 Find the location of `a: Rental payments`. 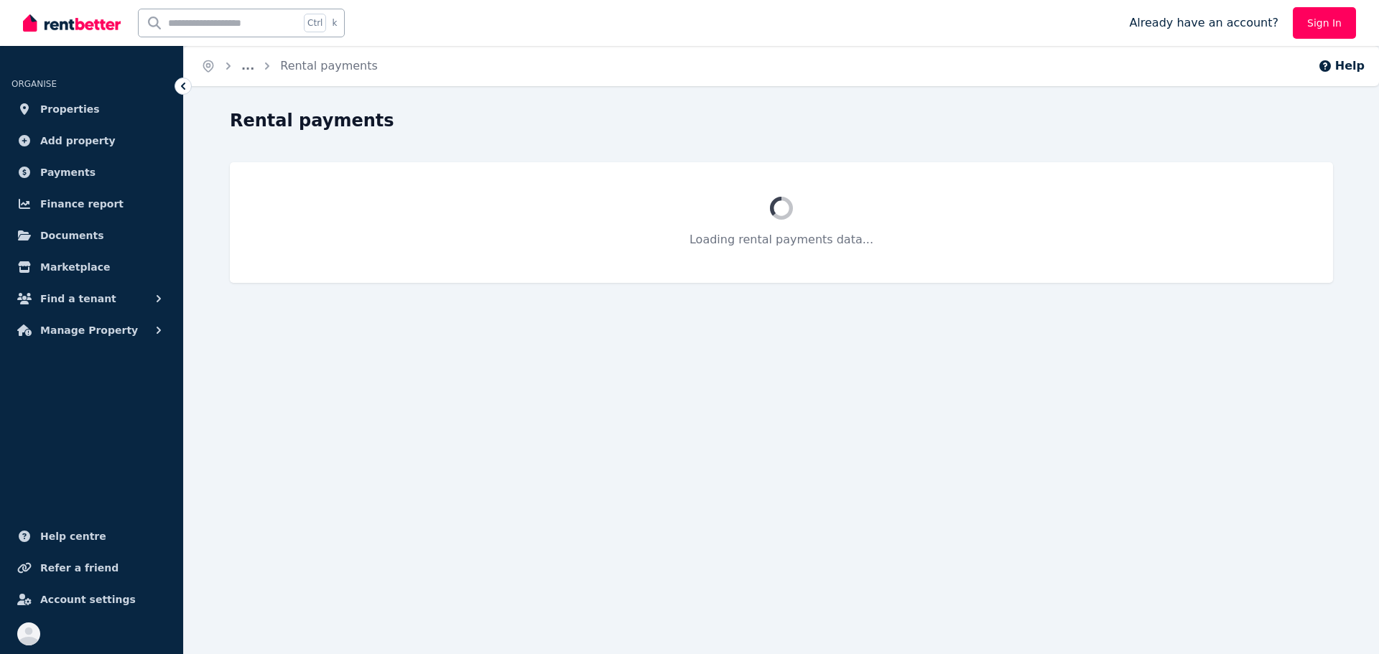

a: Rental payments is located at coordinates (329, 65).